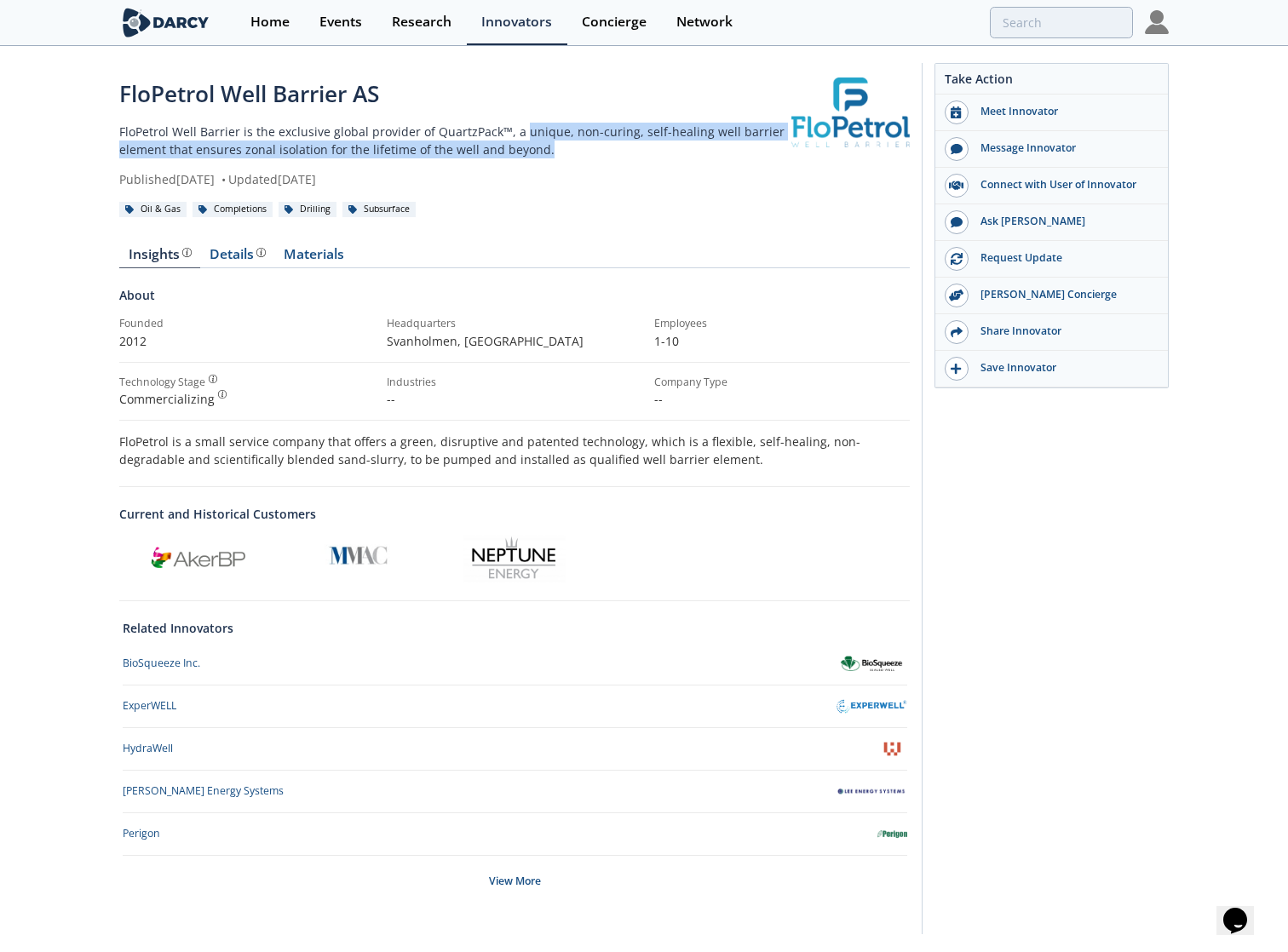 The image size is (1288, 952). Describe the element at coordinates (514, 559) in the screenshot. I see `img: Neptune Energy` at that location.